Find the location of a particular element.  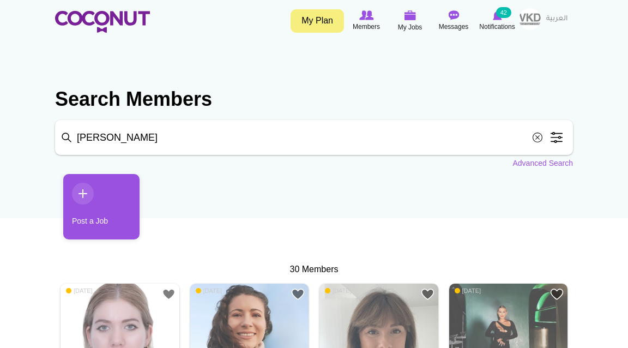

img: My Jobs is located at coordinates (410, 15).